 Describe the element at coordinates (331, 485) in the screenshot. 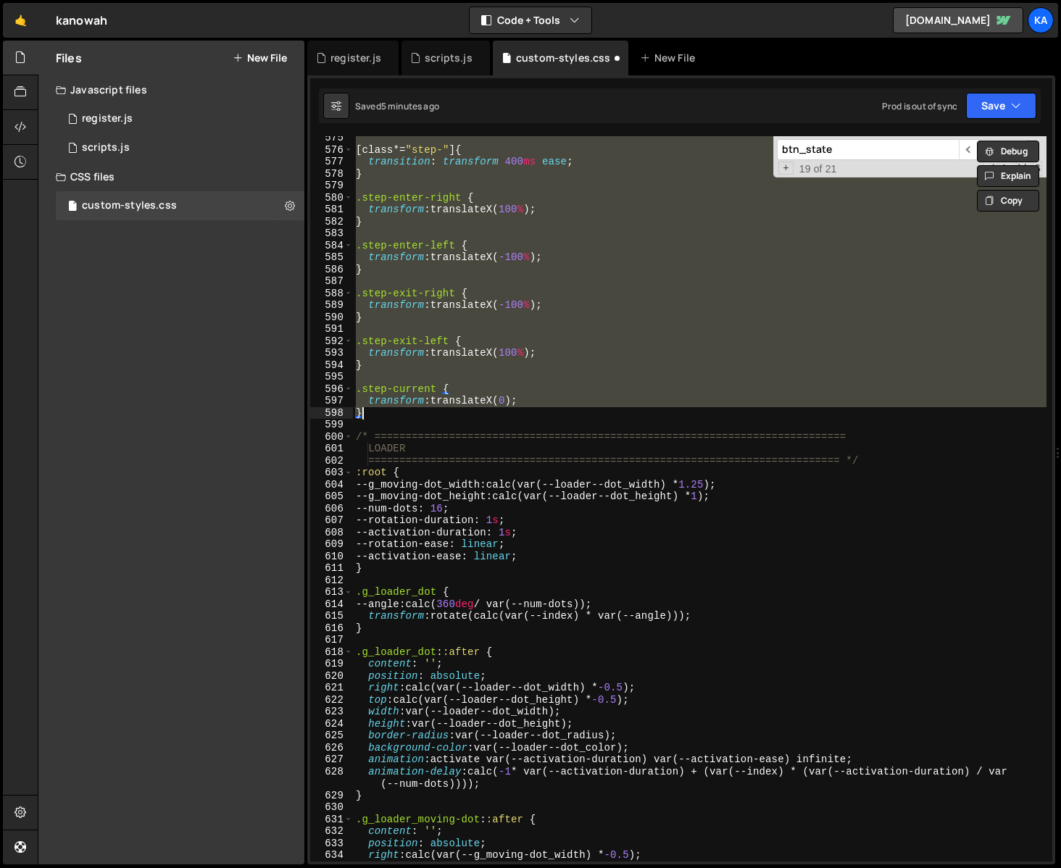

I see `div: 604` at that location.